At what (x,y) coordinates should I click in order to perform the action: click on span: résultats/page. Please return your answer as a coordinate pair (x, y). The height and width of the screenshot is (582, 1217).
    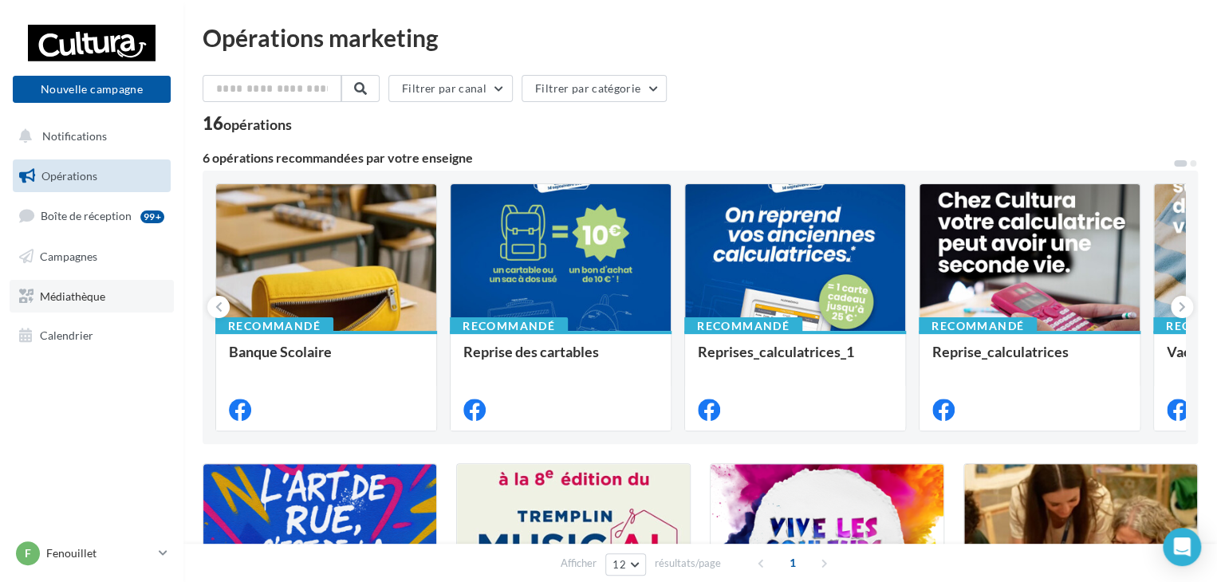
    Looking at the image, I should click on (688, 563).